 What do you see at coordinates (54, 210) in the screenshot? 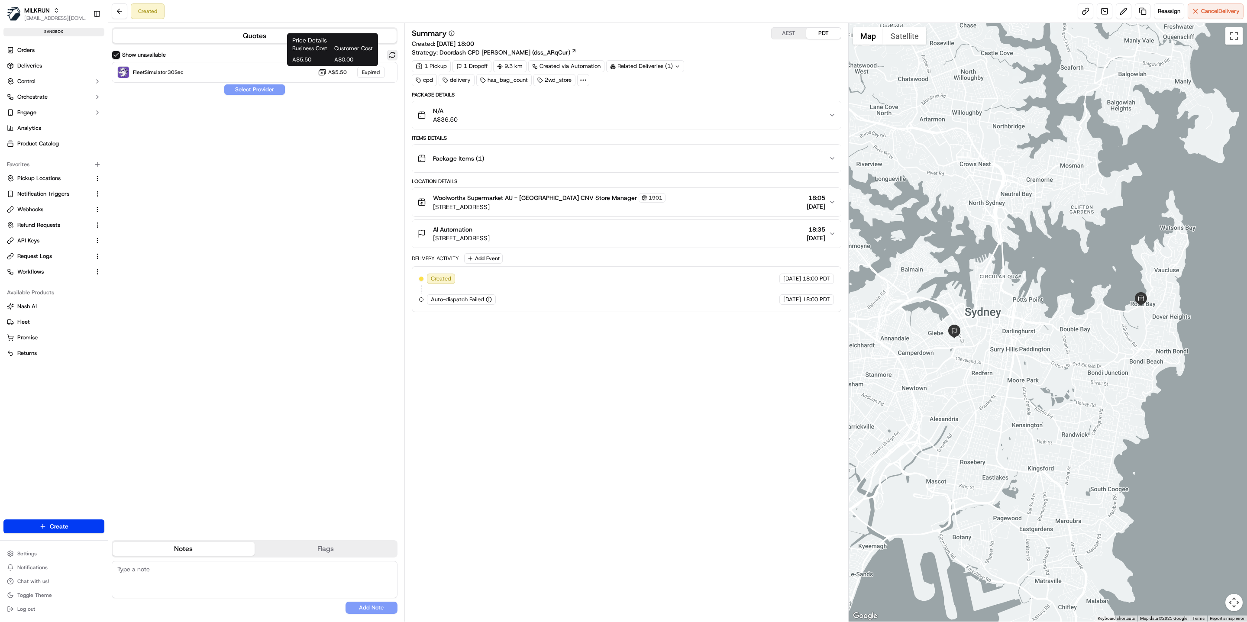
I see `button: Webhooks` at bounding box center [54, 210].